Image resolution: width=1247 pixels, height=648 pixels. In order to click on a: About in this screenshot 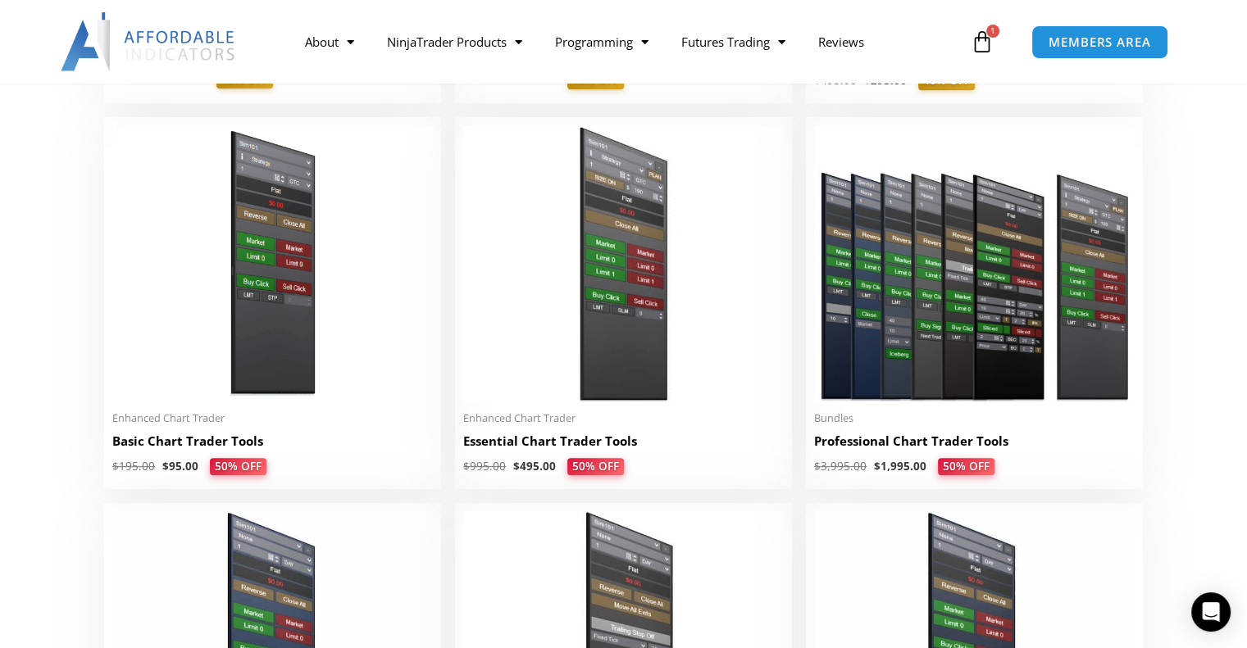, I will do `click(329, 42)`.